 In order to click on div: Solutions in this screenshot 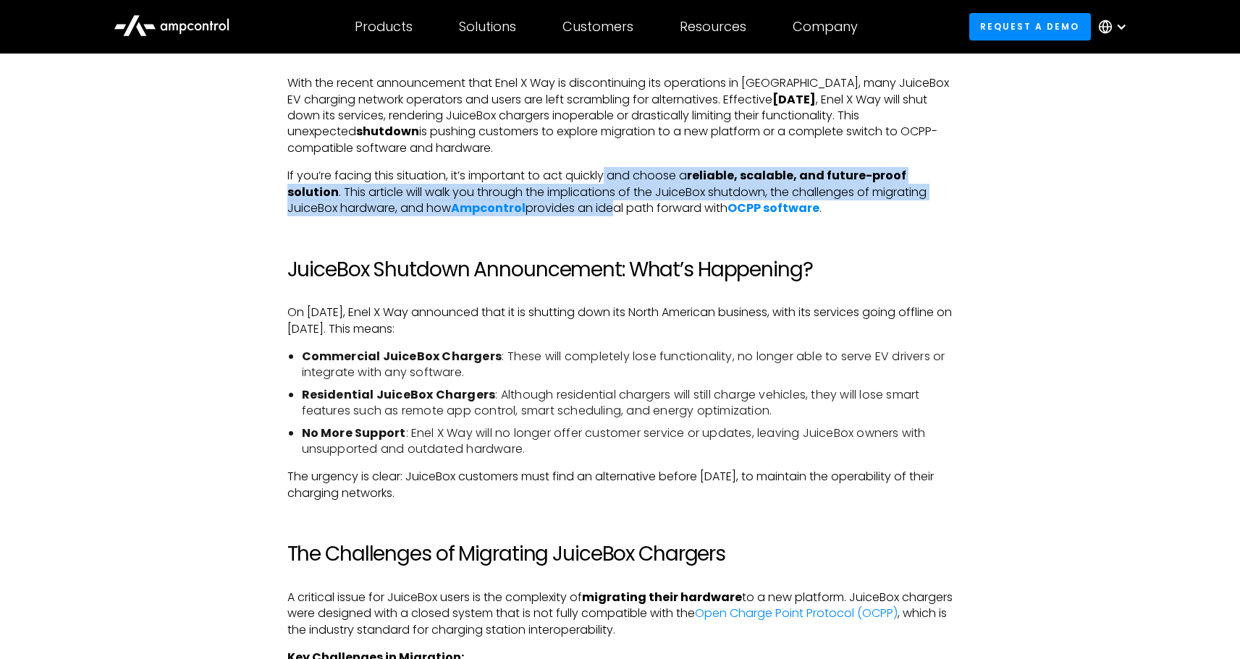, I will do `click(487, 27)`.